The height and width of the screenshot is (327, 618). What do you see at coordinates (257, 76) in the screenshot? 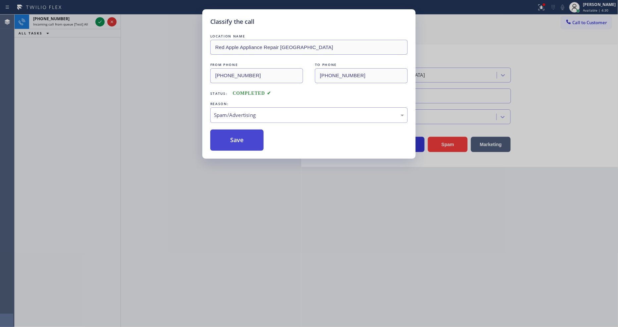
I see `input: From phone` at bounding box center [257, 76].